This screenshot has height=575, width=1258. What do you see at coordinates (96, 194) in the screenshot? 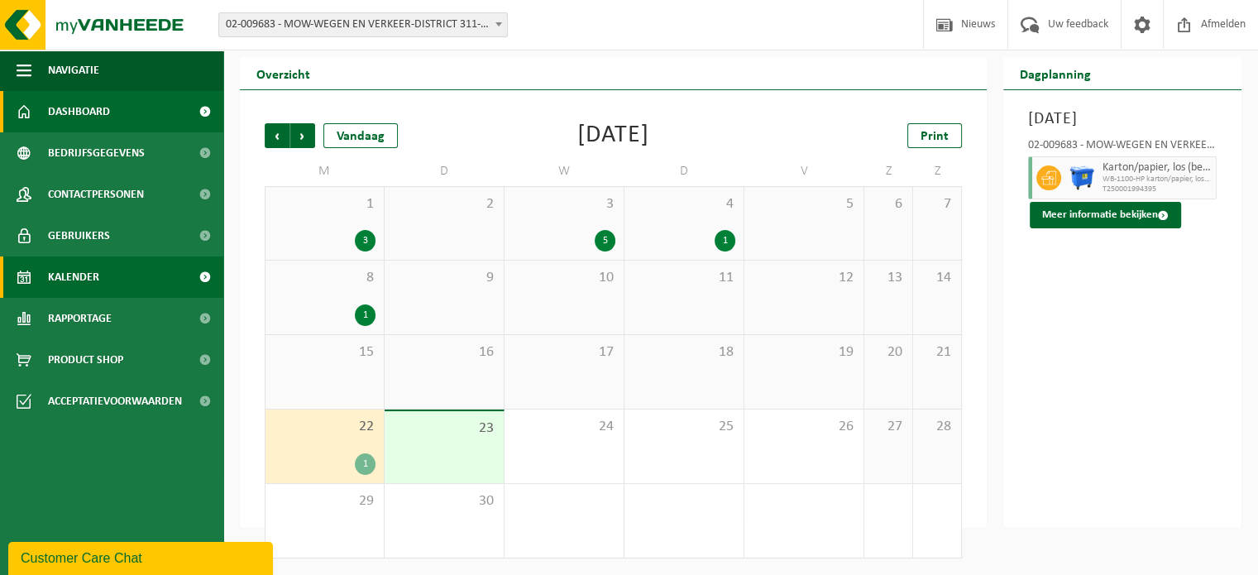
I see `span: Contactpersonen` at bounding box center [96, 194].